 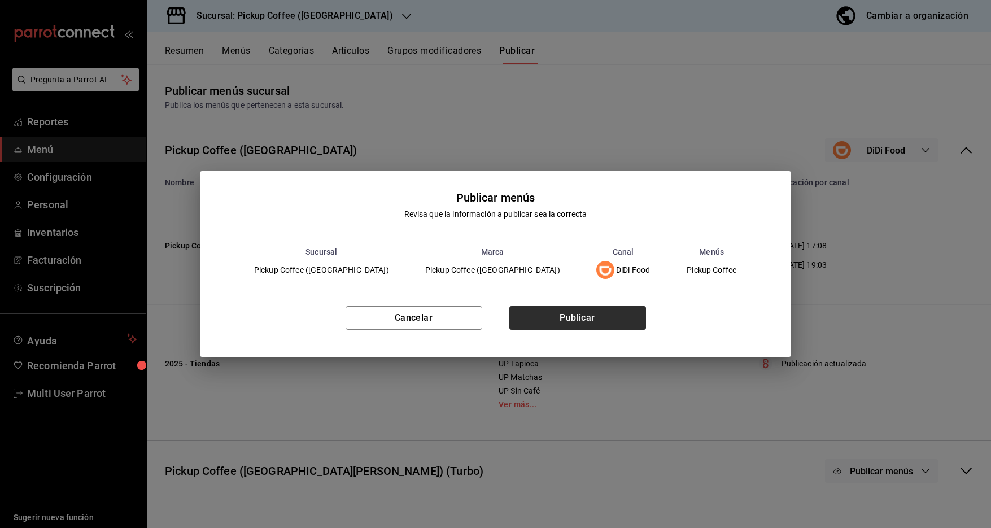 What do you see at coordinates (496, 198) in the screenshot?
I see `div: Publicar menús` at bounding box center [496, 198].